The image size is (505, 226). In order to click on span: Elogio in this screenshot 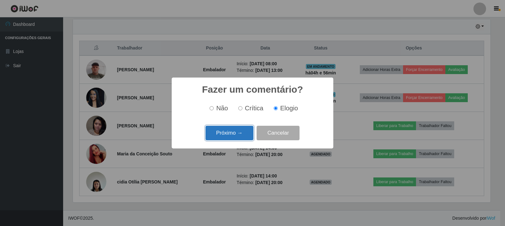, I will do `click(289, 108)`.